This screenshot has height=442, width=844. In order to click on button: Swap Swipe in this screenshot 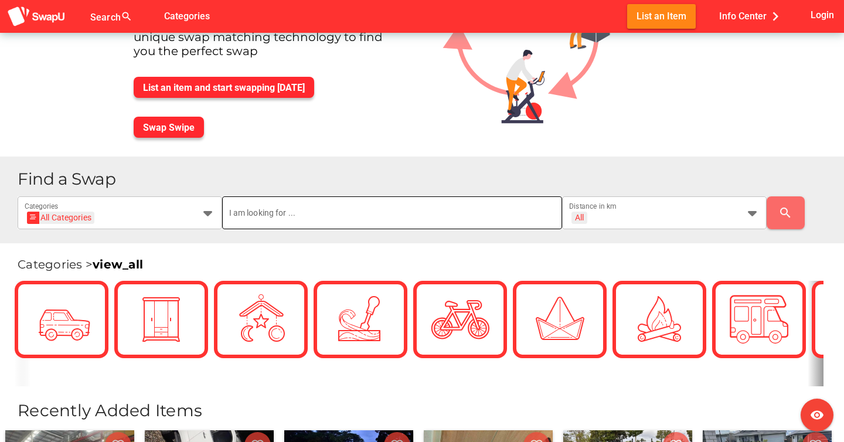, I will do `click(169, 127)`.